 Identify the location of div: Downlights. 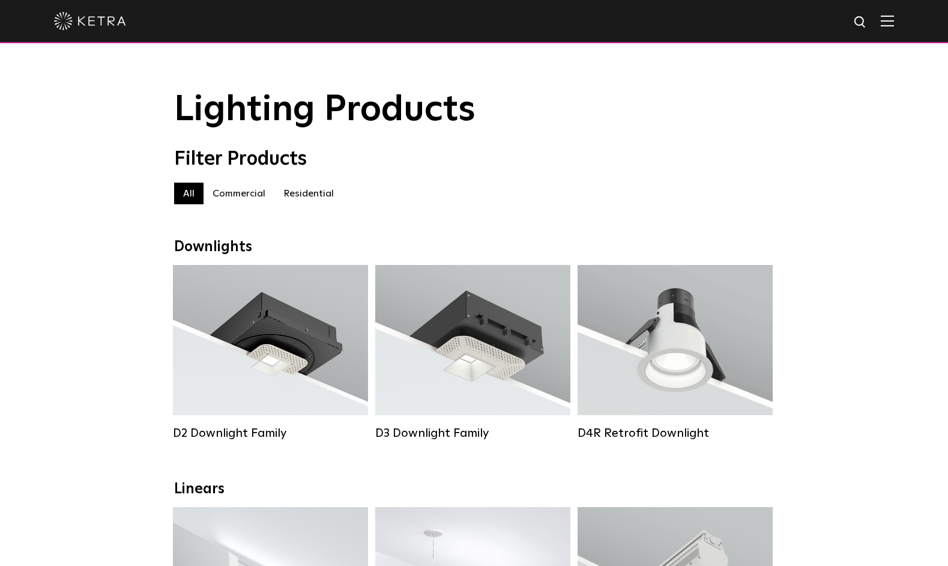
(474, 247).